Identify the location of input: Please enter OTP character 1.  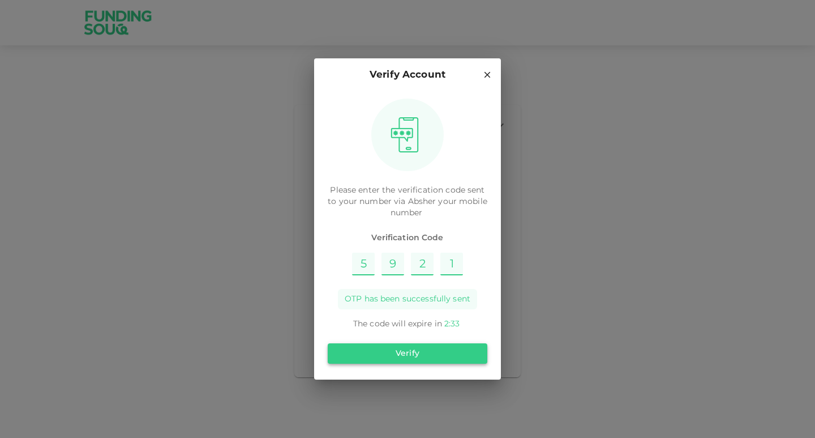
(363, 264).